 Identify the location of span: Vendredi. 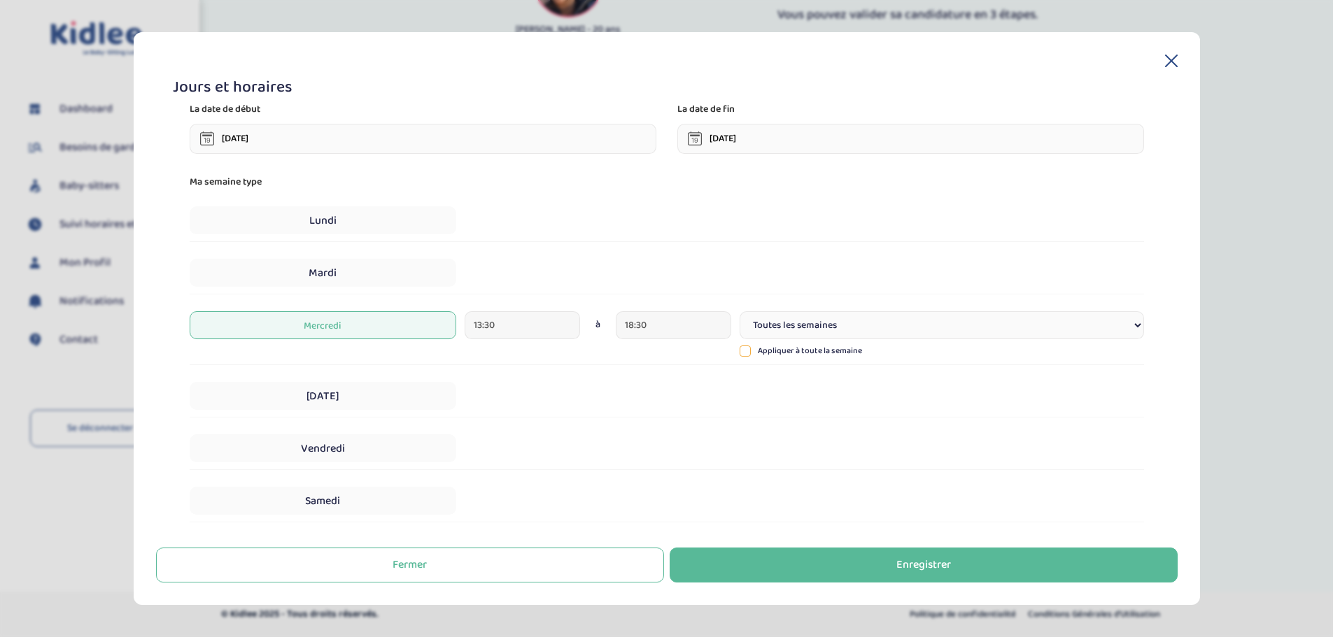
(323, 449).